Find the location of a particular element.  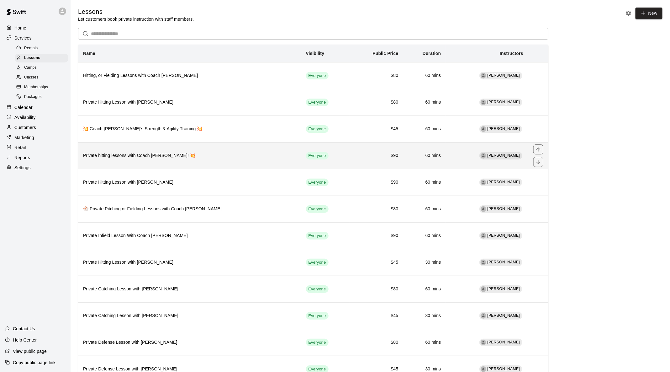

a: Memberships is located at coordinates (43, 87).